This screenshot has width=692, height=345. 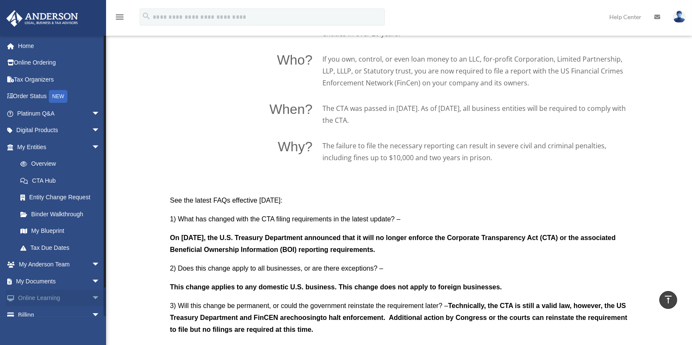 What do you see at coordinates (336, 286) in the screenshot?
I see `b: This change applies to any domestic U.S. business. This change does not apply to foreign businesses.` at bounding box center [336, 286].